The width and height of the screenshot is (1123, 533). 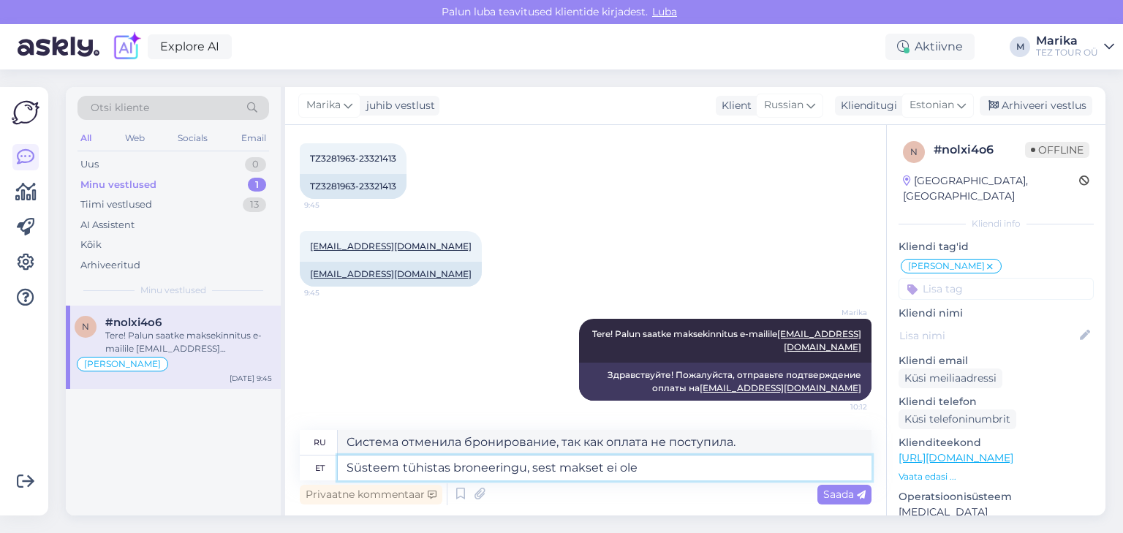 What do you see at coordinates (118, 185) in the screenshot?
I see `div: Minu vestlused` at bounding box center [118, 185].